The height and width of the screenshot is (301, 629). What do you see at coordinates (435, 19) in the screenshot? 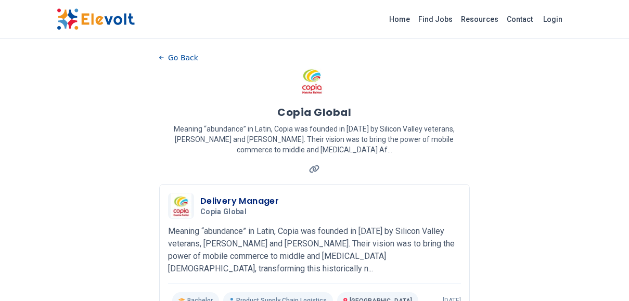
I see `a: Find Jobs` at bounding box center [435, 19].